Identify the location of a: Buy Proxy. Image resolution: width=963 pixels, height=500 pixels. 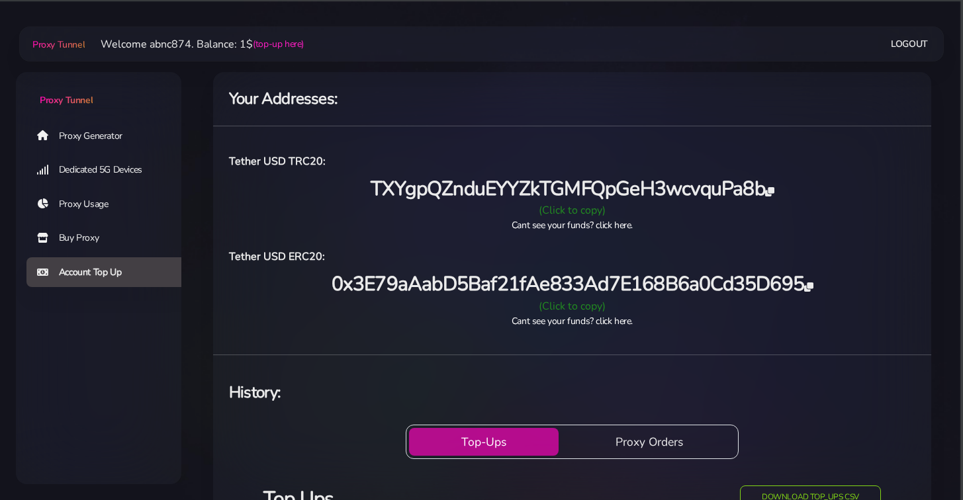
(109, 238).